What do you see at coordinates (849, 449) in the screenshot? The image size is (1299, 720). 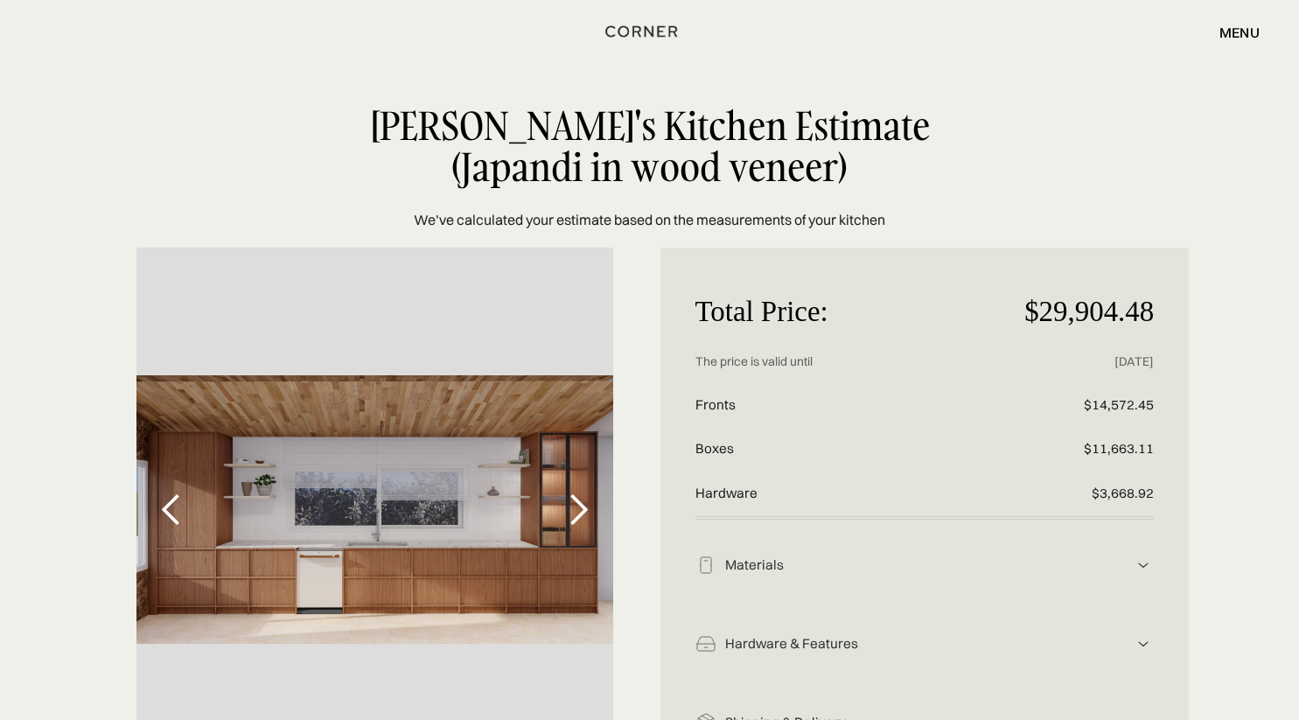 I see `p: Boxes` at bounding box center [849, 449].